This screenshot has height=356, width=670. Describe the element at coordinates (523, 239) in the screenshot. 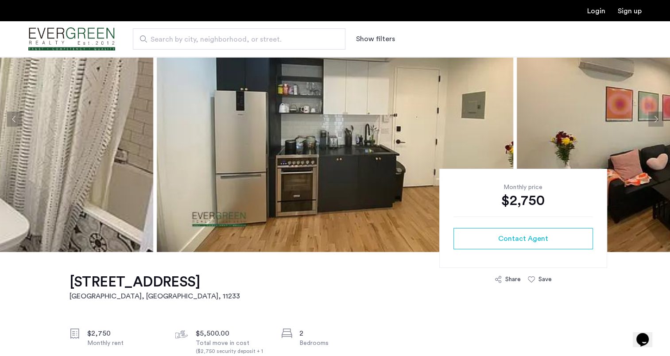

I see `button: button` at that location.